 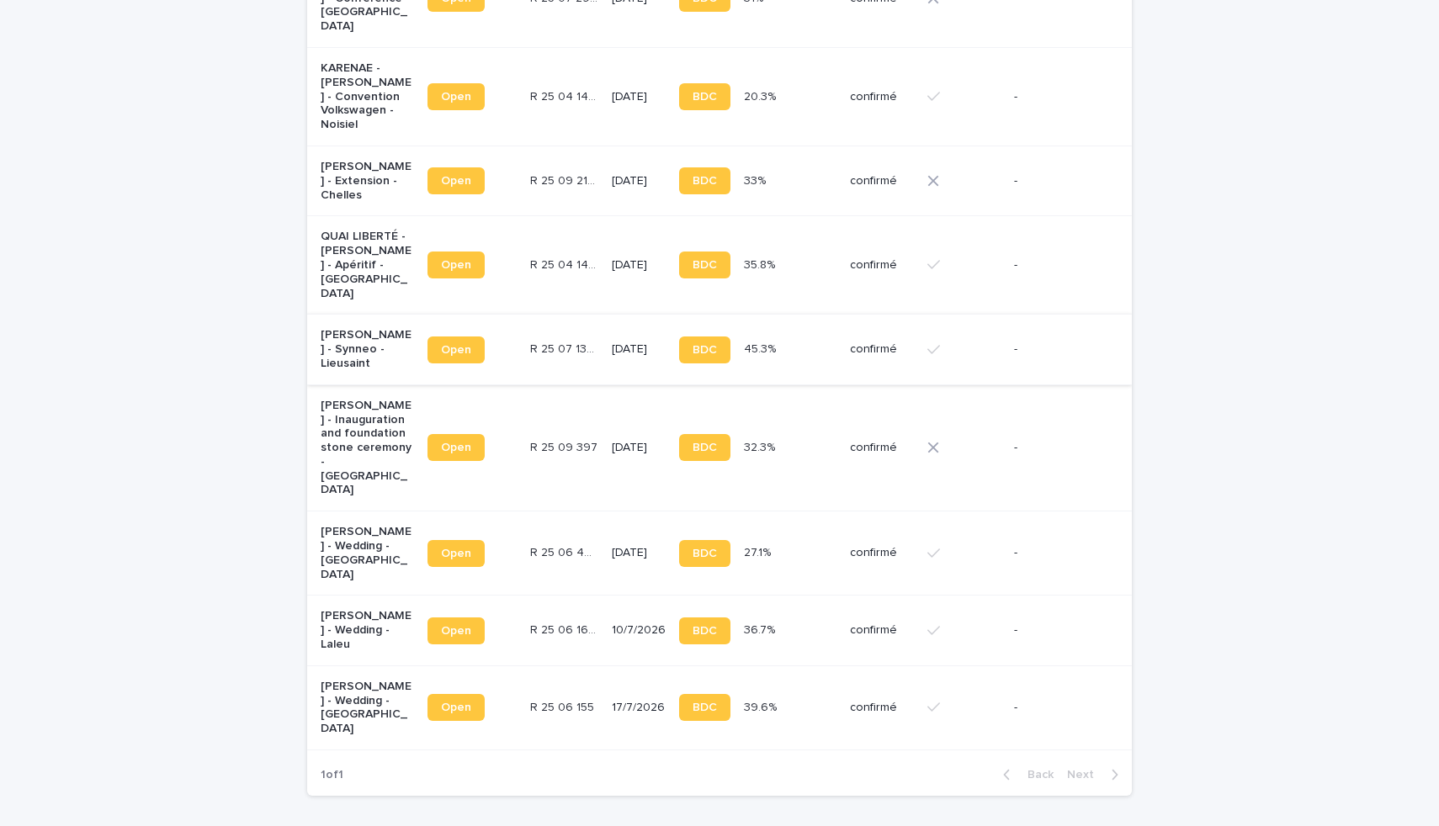 What do you see at coordinates (762, 95) in the screenshot?
I see `p: 20.3%` at bounding box center [762, 95].